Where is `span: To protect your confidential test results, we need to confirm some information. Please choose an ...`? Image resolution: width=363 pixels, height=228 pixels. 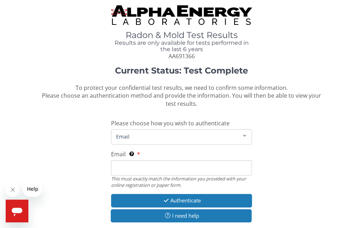
span: To protect your confidential test results, we need to confirm some information. Please choose an ... is located at coordinates (181, 96).